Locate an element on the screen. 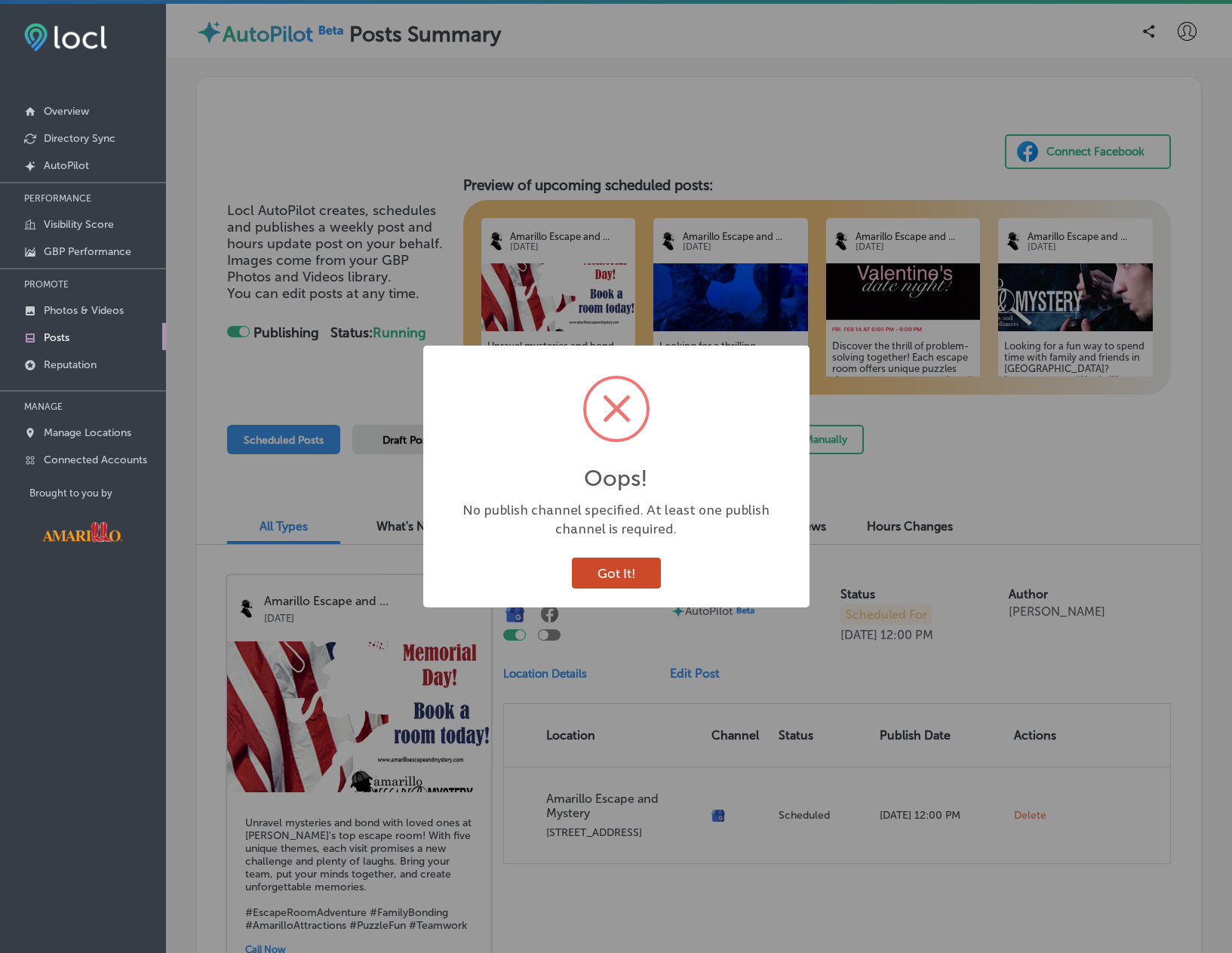  img: Visit Amarillo is located at coordinates (83, 532).